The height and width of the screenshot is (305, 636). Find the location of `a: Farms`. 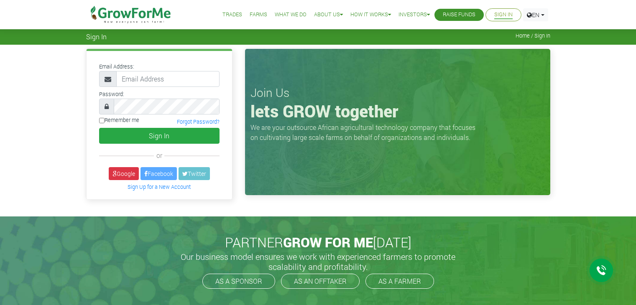

a: Farms is located at coordinates (258, 15).